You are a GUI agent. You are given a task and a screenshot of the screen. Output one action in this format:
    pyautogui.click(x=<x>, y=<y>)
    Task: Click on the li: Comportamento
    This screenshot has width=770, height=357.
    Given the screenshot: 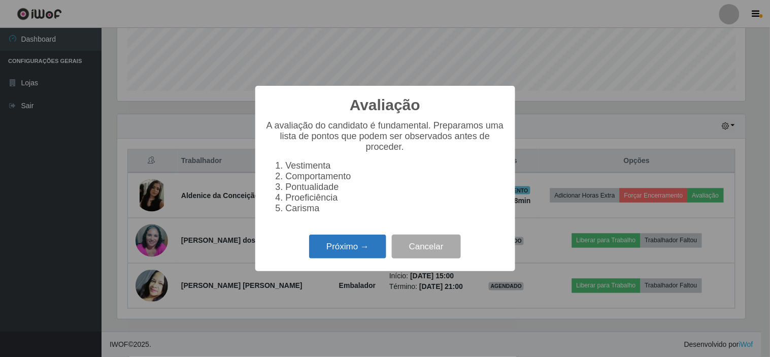 What is the action you would take?
    pyautogui.click(x=395, y=176)
    